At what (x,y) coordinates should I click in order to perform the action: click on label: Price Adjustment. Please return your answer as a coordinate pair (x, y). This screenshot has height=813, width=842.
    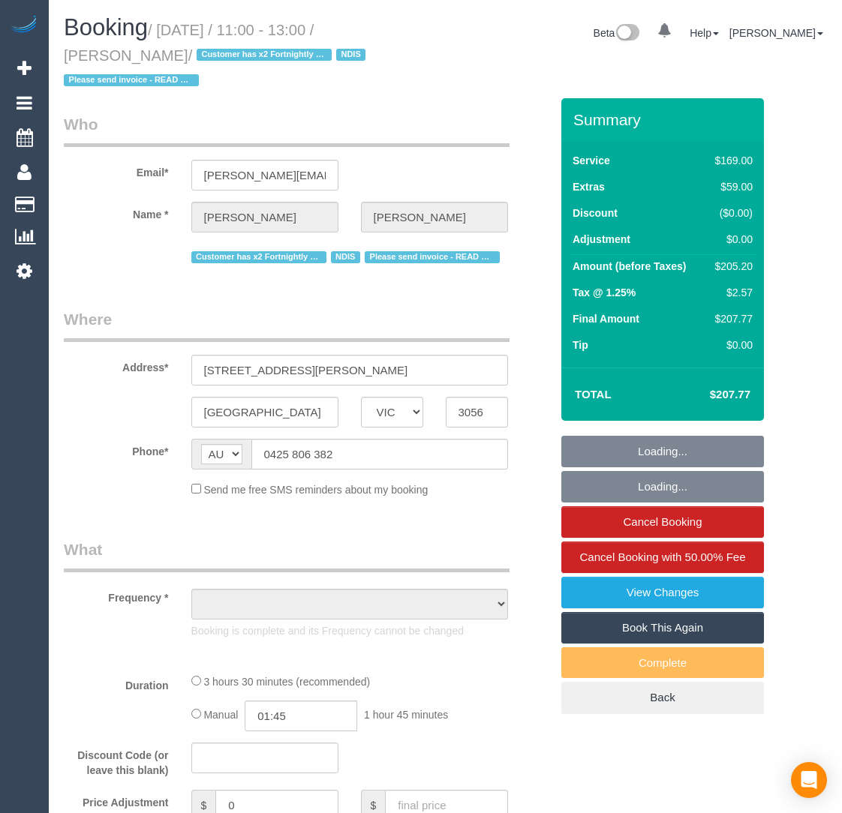
    Looking at the image, I should click on (116, 800).